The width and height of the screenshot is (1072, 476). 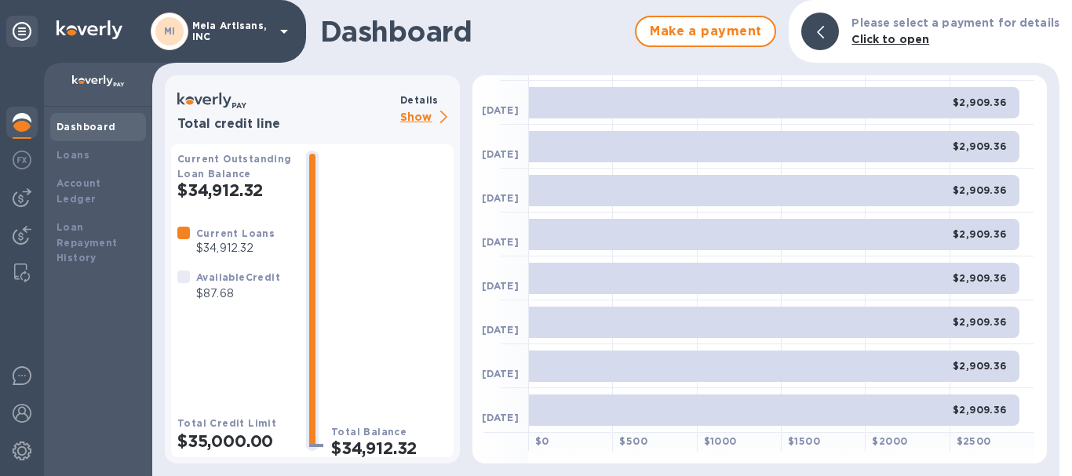 What do you see at coordinates (22, 160) in the screenshot?
I see `img: Foreign exchange` at bounding box center [22, 160].